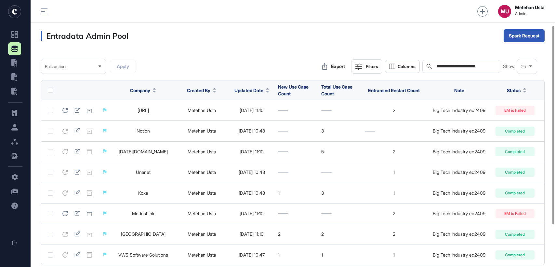 The image size is (555, 267). Describe the element at coordinates (524, 66) in the screenshot. I see `span: 25` at that location.